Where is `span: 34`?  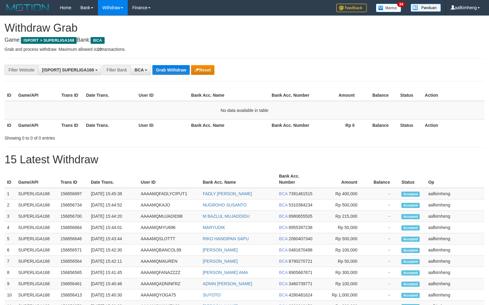
span: 34 is located at coordinates (401, 4).